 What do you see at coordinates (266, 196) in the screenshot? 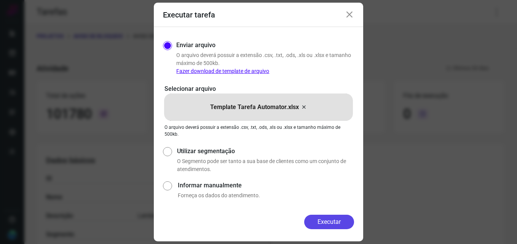
I see `p: Forneça os dados do atendimento.` at bounding box center [266, 196].